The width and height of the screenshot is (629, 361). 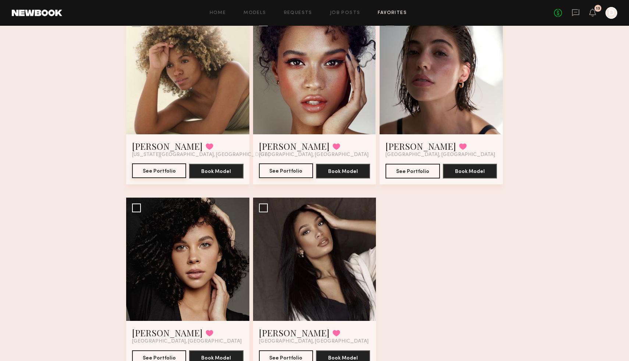 What do you see at coordinates (255, 13) in the screenshot?
I see `a: Models` at bounding box center [255, 13].